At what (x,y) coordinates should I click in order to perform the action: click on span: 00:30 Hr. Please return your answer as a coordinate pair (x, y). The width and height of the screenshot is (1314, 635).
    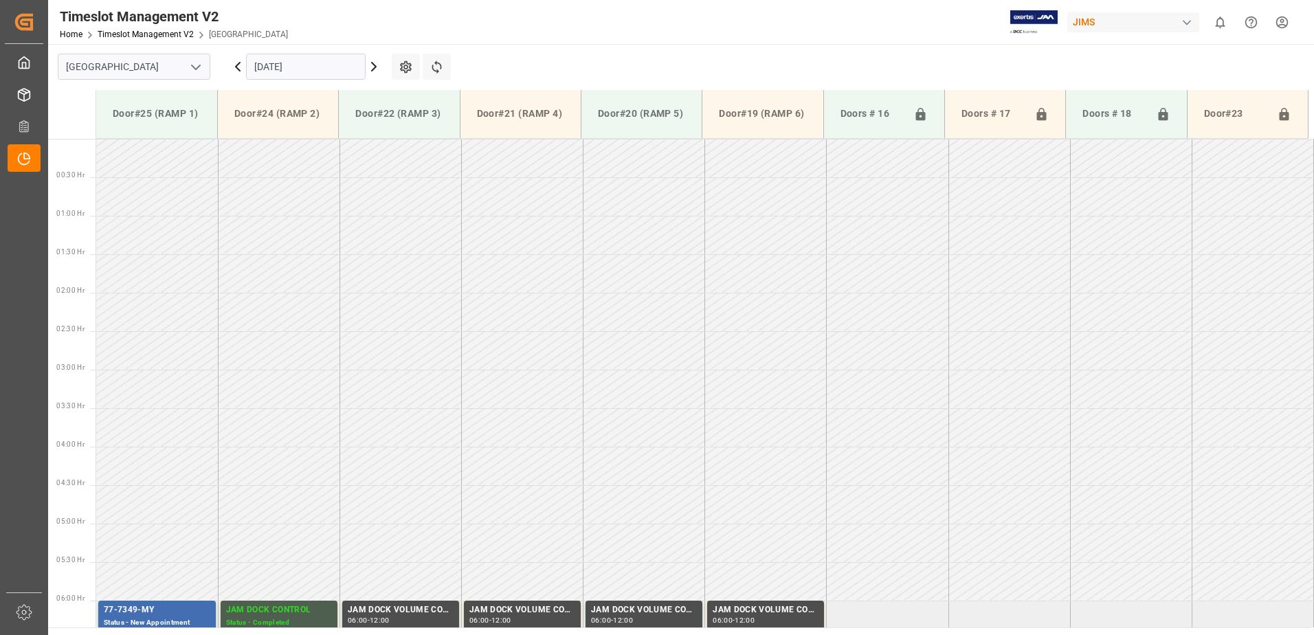
    Looking at the image, I should click on (70, 175).